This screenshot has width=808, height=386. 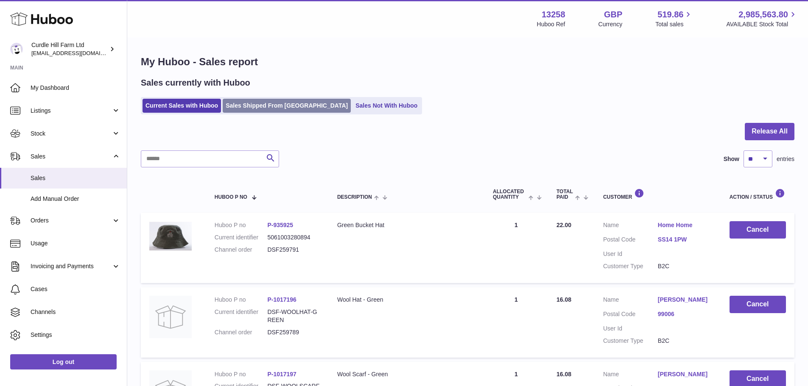 I want to click on span: Stock, so click(x=71, y=134).